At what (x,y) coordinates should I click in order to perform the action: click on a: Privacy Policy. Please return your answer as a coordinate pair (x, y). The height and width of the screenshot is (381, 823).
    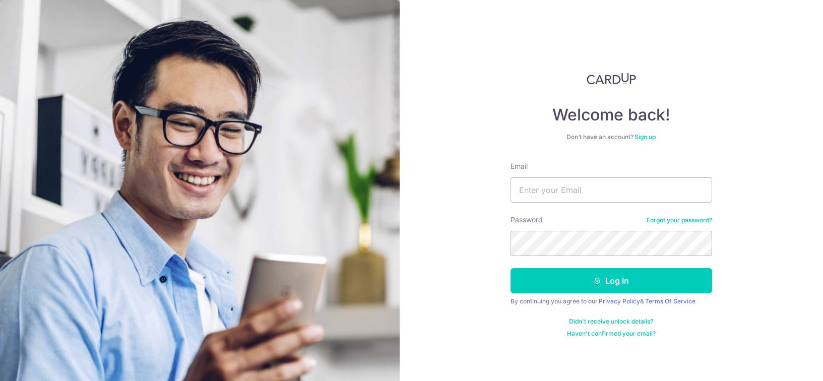
    Looking at the image, I should click on (619, 301).